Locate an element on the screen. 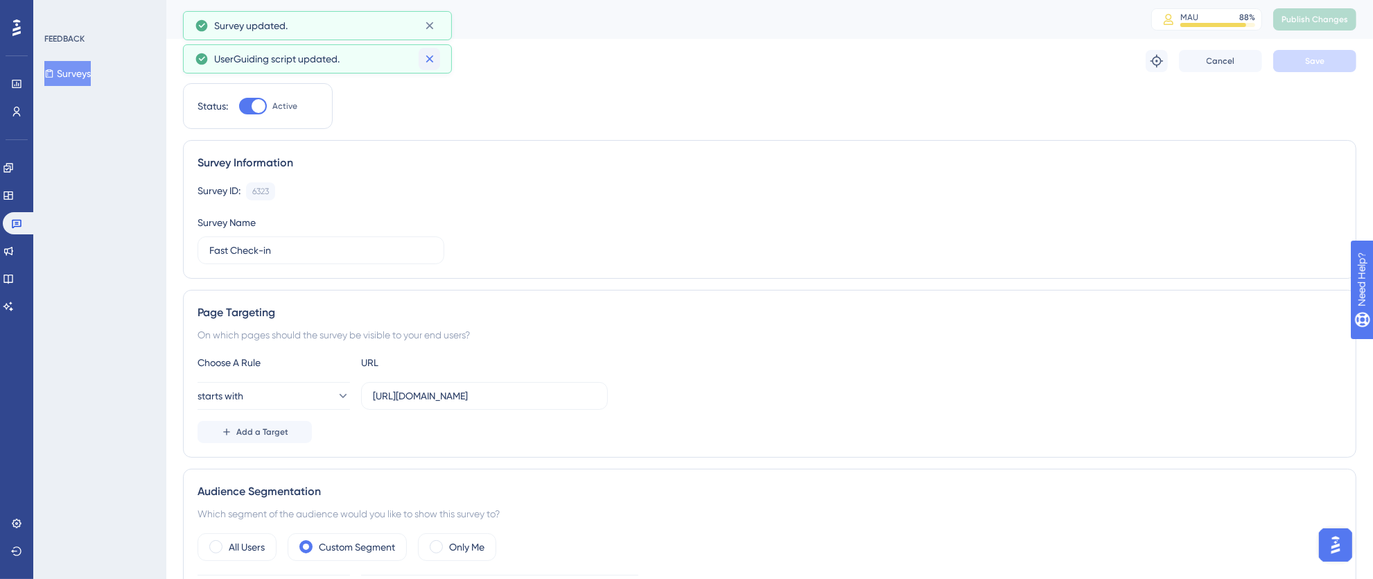 The height and width of the screenshot is (579, 1373). div: Page Targeting is located at coordinates (769, 313).